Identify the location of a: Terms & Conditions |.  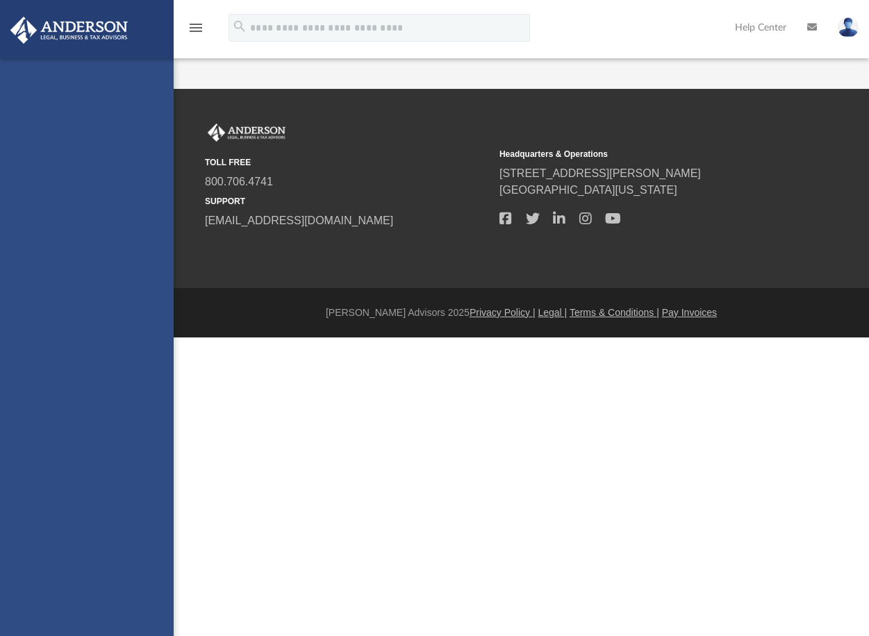
(614, 313).